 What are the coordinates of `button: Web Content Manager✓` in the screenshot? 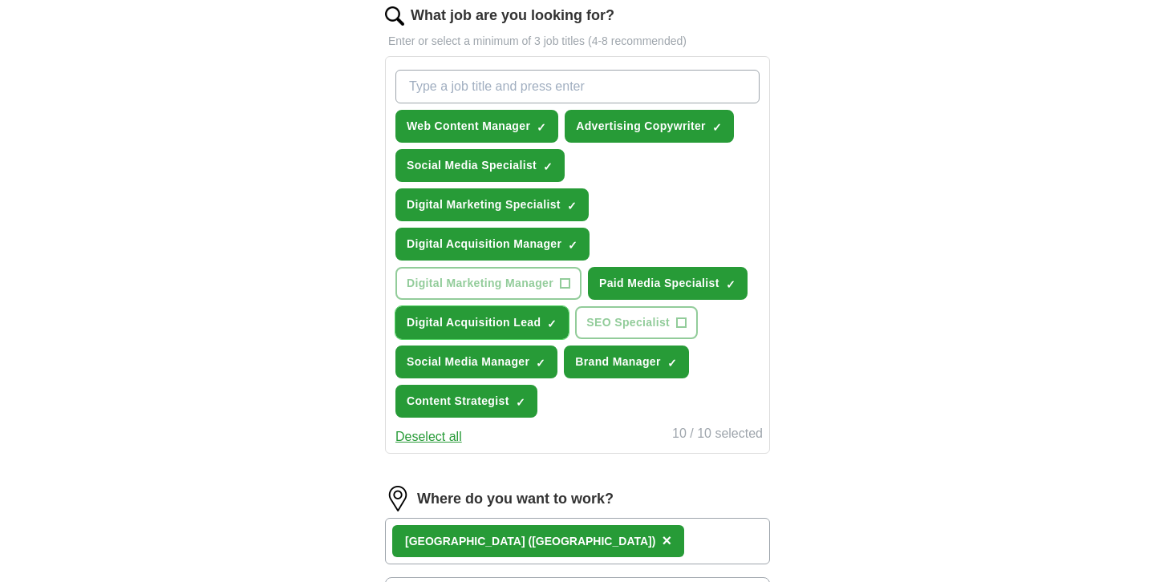 It's located at (477, 126).